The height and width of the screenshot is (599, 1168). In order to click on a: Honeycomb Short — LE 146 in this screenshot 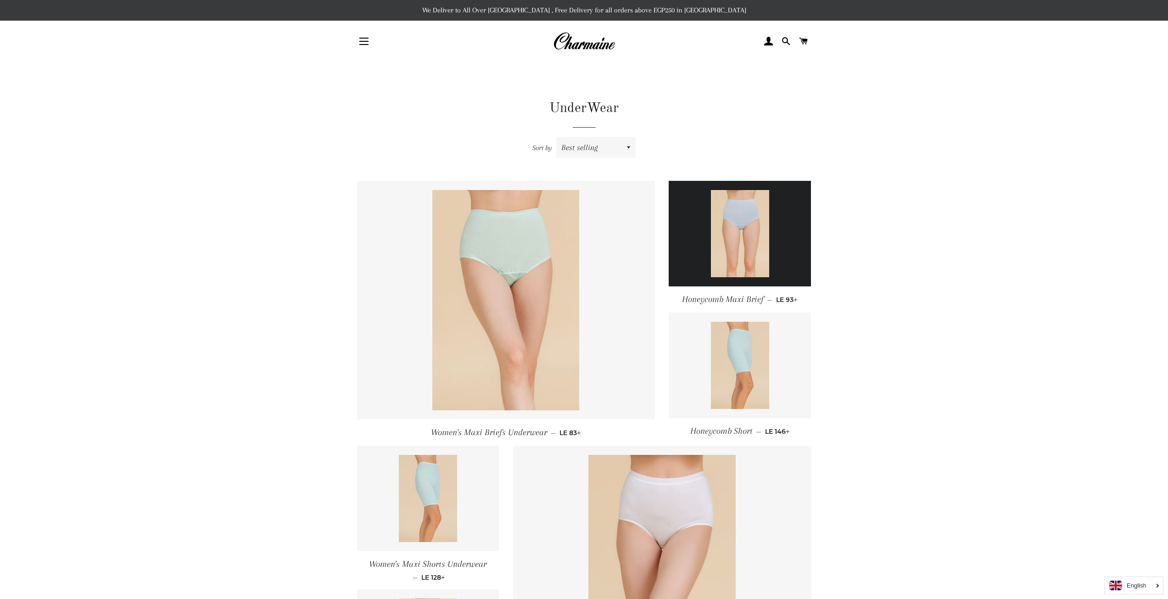, I will do `click(740, 431)`.